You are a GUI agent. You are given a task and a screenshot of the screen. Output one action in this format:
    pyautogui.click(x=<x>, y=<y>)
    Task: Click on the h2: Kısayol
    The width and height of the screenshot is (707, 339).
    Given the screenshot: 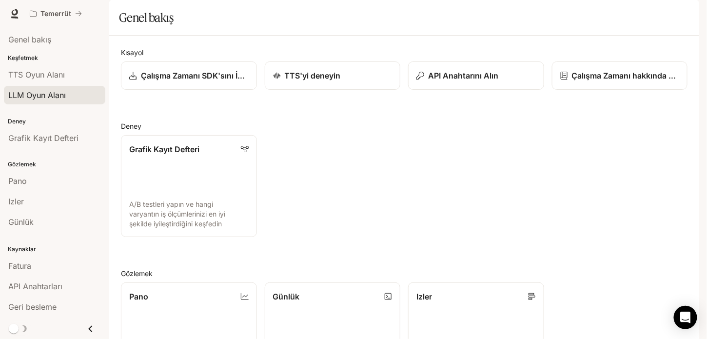 What is the action you would take?
    pyautogui.click(x=404, y=52)
    